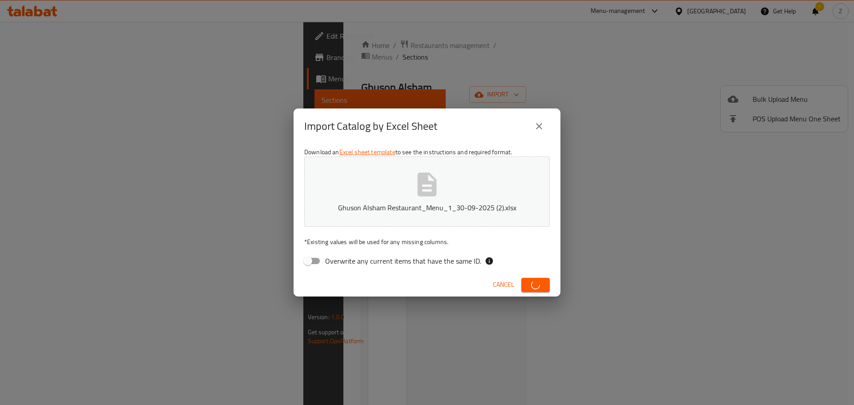 This screenshot has height=405, width=854. What do you see at coordinates (427, 209) in the screenshot?
I see `div: Download an to see the instructions and required format.` at bounding box center [427, 209].